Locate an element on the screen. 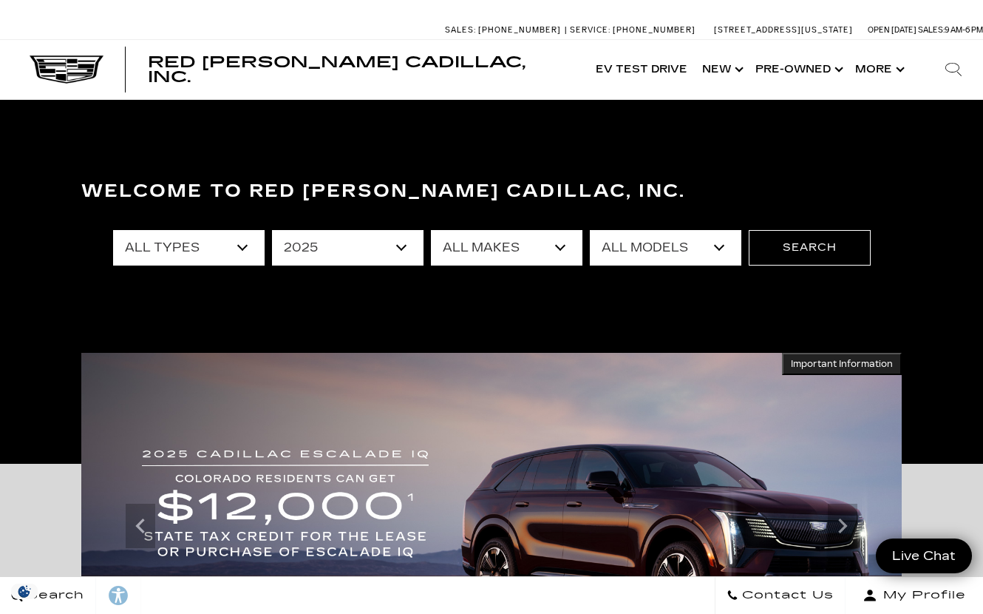  div: Next slide is located at coordinates (843, 526).